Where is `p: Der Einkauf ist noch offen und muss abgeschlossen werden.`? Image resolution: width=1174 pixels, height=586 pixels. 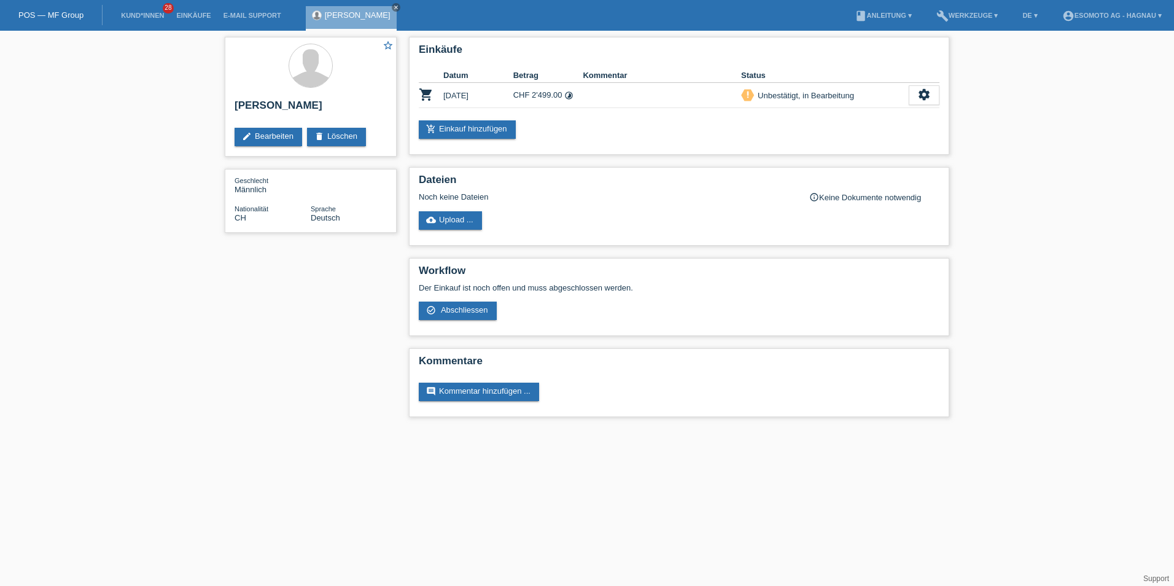
p: Der Einkauf ist noch offen und muss abgeschlossen werden. is located at coordinates (679, 287).